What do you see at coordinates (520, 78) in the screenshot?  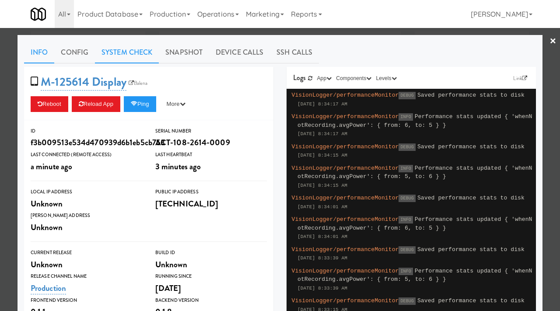 I see `a: Link` at bounding box center [520, 78].